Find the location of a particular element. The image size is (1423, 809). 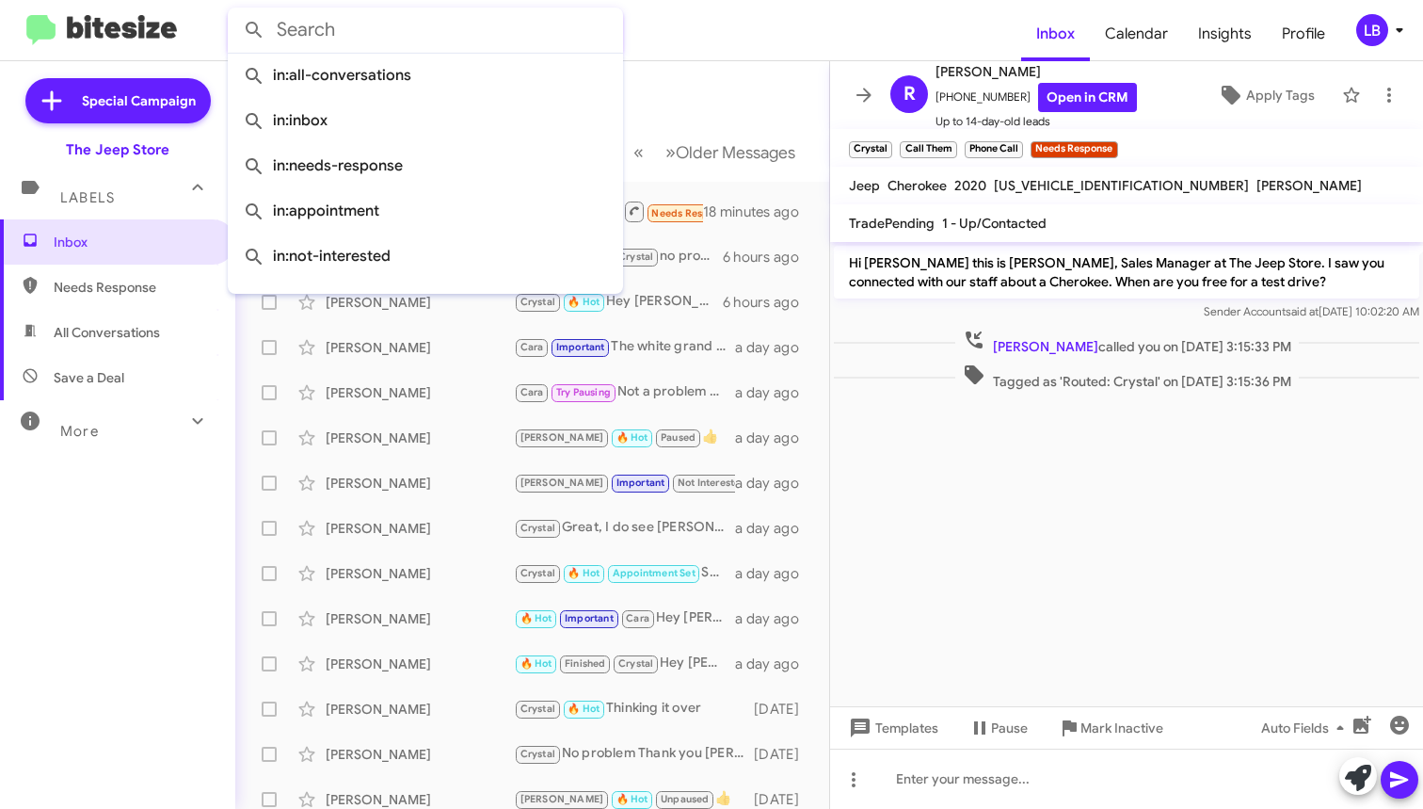

span: Labels is located at coordinates (88, 198).